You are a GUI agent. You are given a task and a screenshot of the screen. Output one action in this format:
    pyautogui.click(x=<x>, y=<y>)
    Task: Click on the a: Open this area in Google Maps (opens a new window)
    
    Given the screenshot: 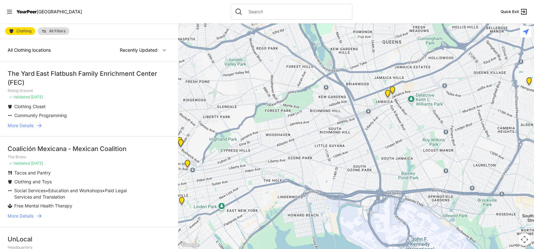 What is the action you would take?
    pyautogui.click(x=190, y=244)
    